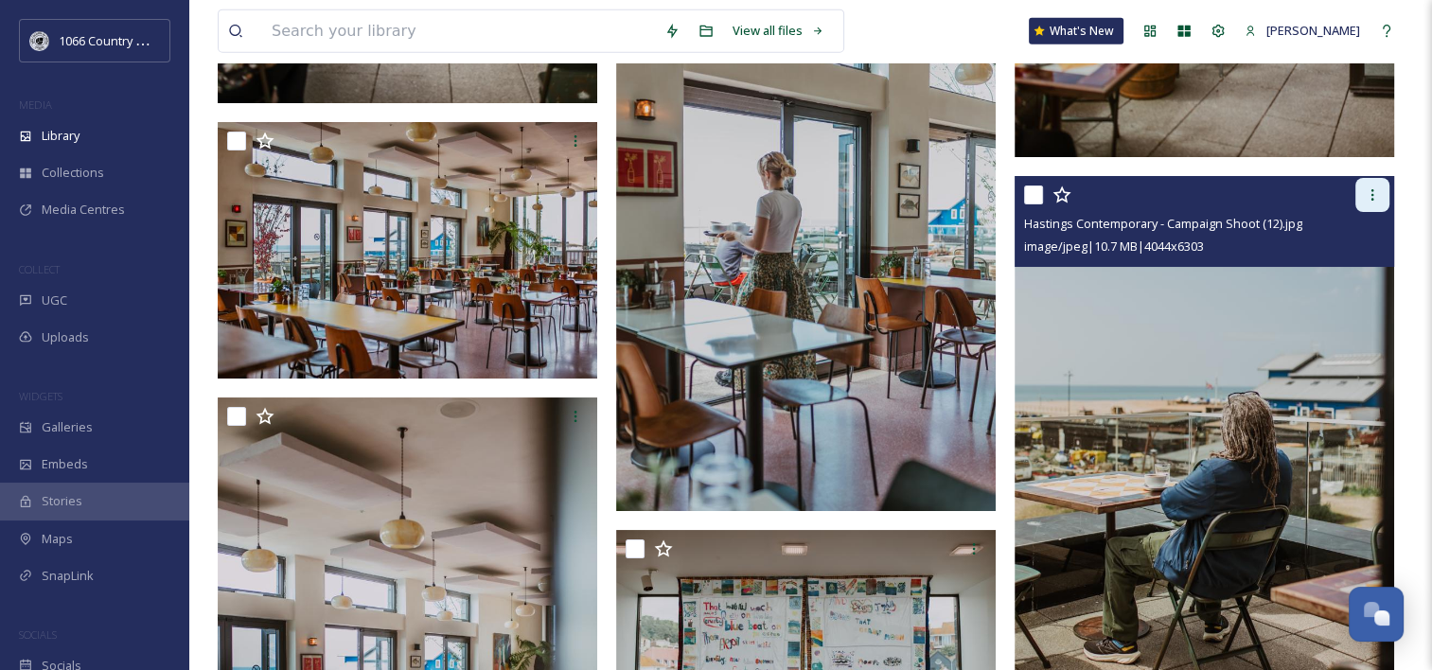  I want to click on span: SOCIALS, so click(38, 634).